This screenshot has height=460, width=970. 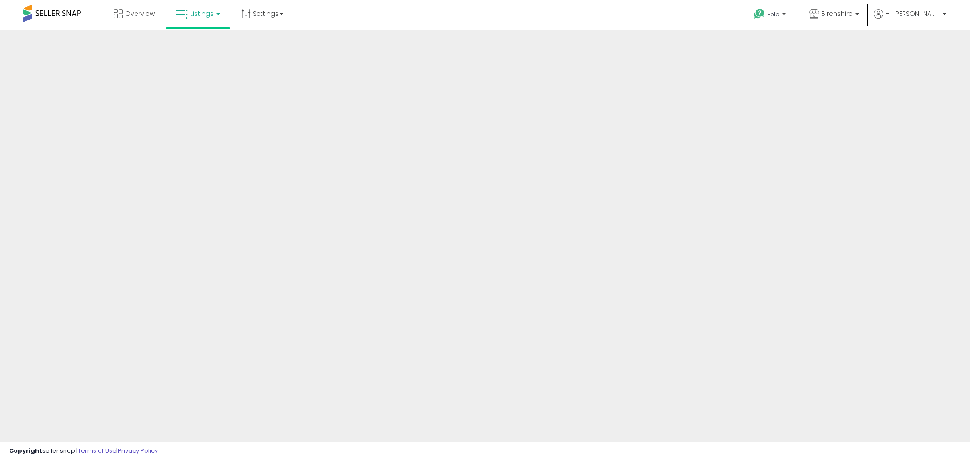 What do you see at coordinates (140, 14) in the screenshot?
I see `span: Overview` at bounding box center [140, 14].